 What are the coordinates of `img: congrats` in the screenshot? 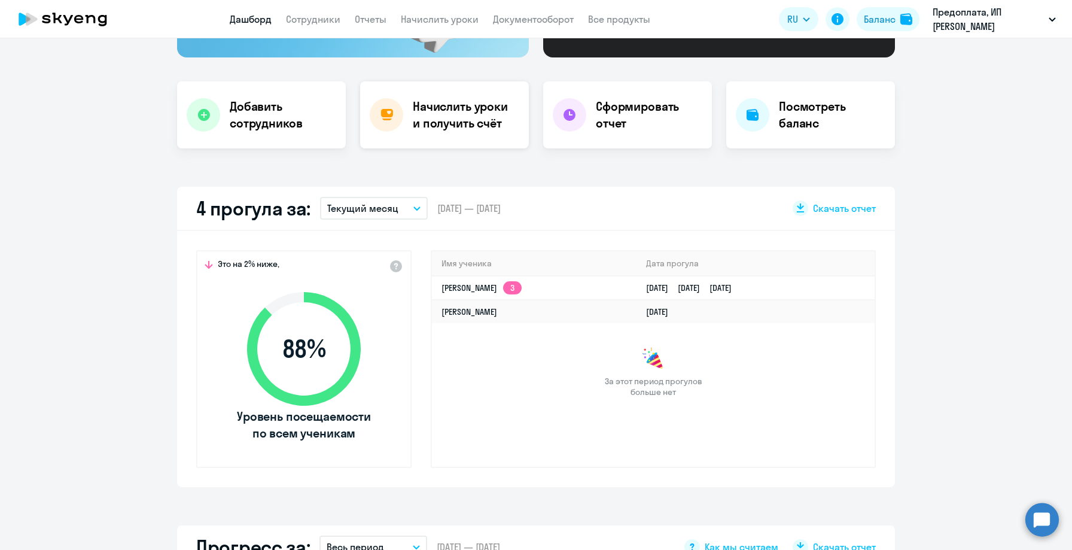 It's located at (653, 359).